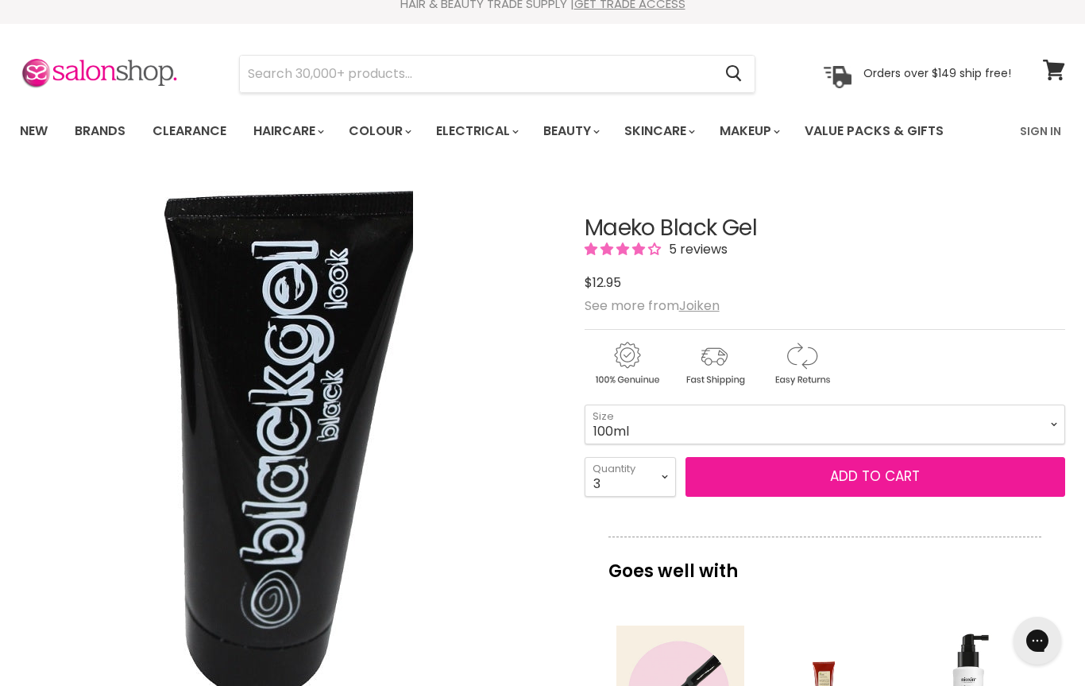 The image size is (1085, 686). What do you see at coordinates (699, 305) in the screenshot?
I see `u: Joiken` at bounding box center [699, 305].